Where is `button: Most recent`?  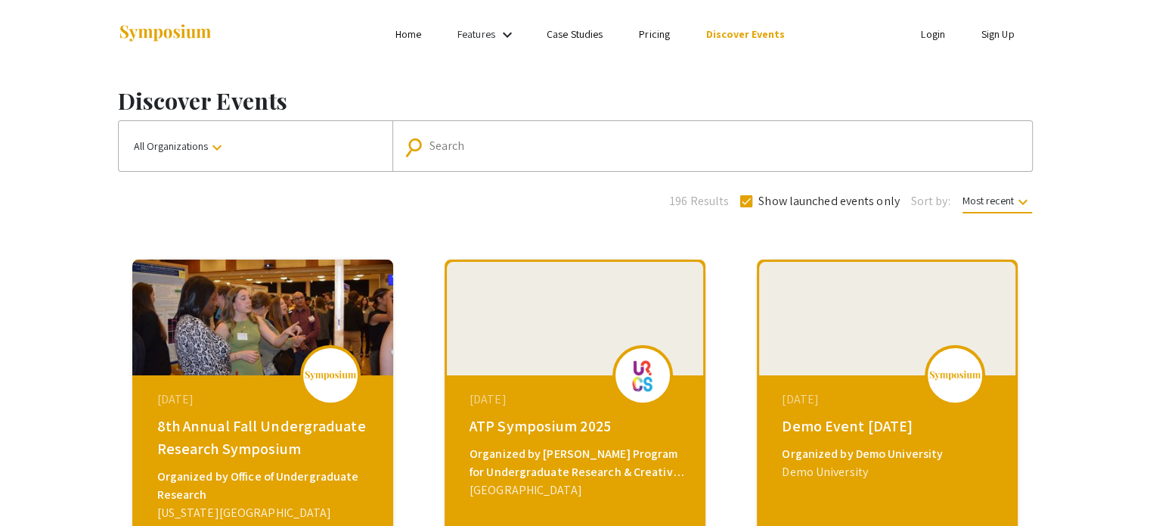
button: Most recent is located at coordinates (997, 200).